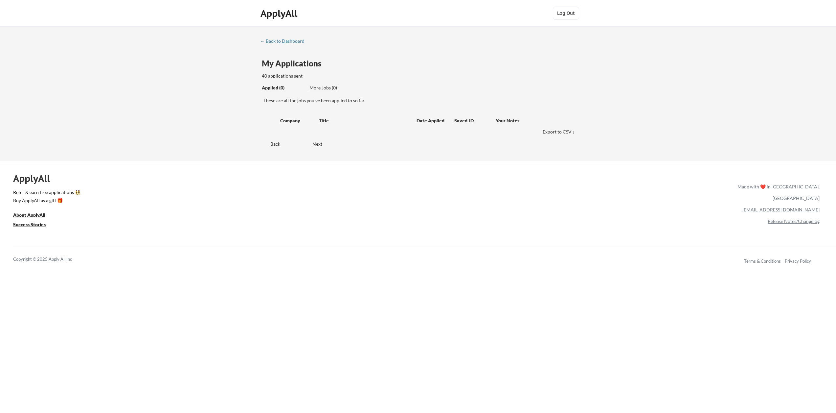 Image resolution: width=836 pixels, height=413 pixels. Describe the element at coordinates (51, 259) in the screenshot. I see `div: Copyright © 2025 Apply All Inc` at that location.